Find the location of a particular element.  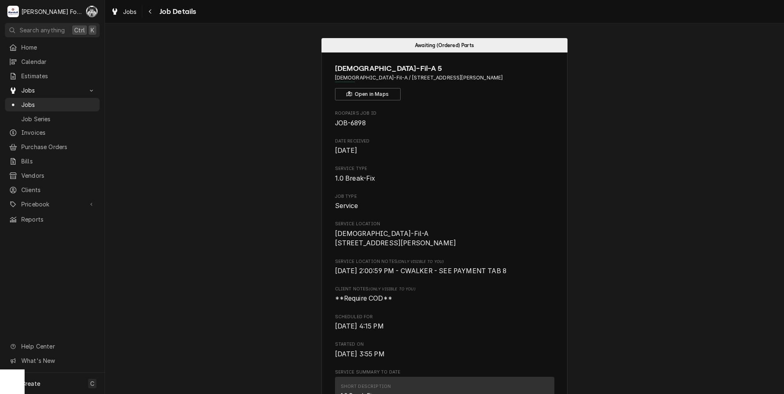

a: Estimates is located at coordinates (52, 76).